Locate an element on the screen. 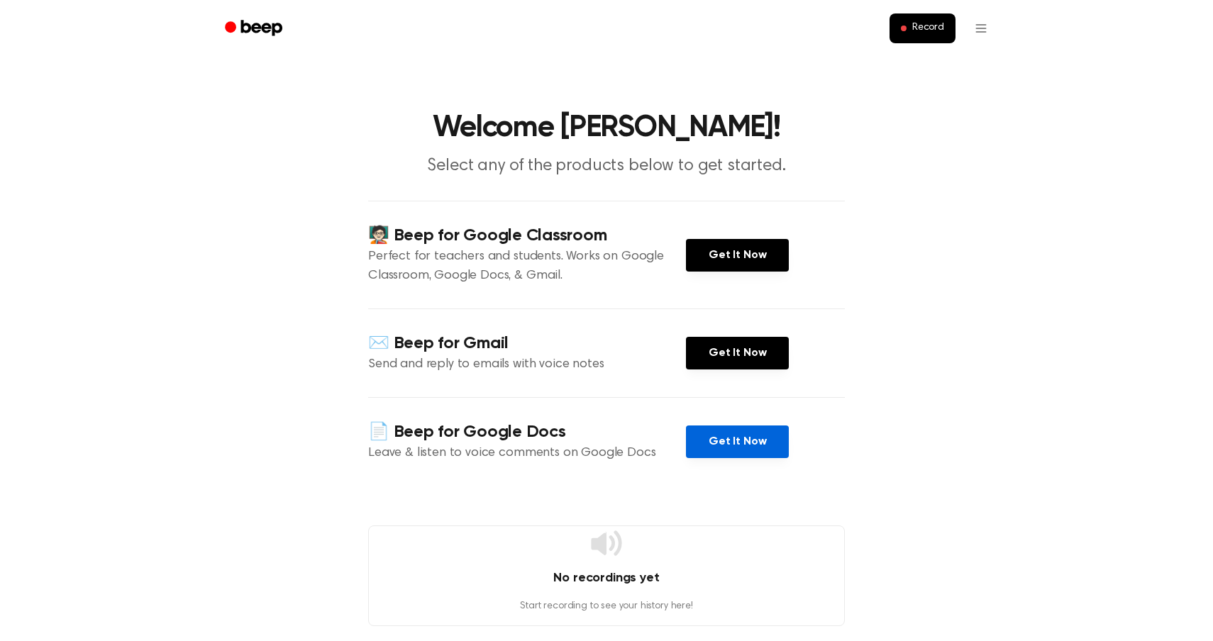 Image resolution: width=1213 pixels, height=641 pixels. span: Record is located at coordinates (928, 28).